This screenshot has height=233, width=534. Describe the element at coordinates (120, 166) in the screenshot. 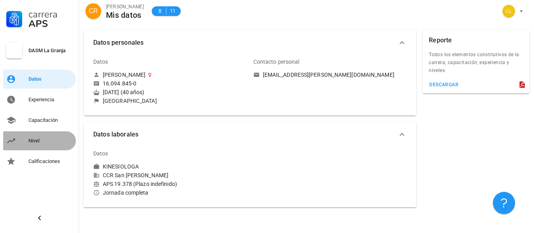

I see `div: KINESIOLOGA` at that location.